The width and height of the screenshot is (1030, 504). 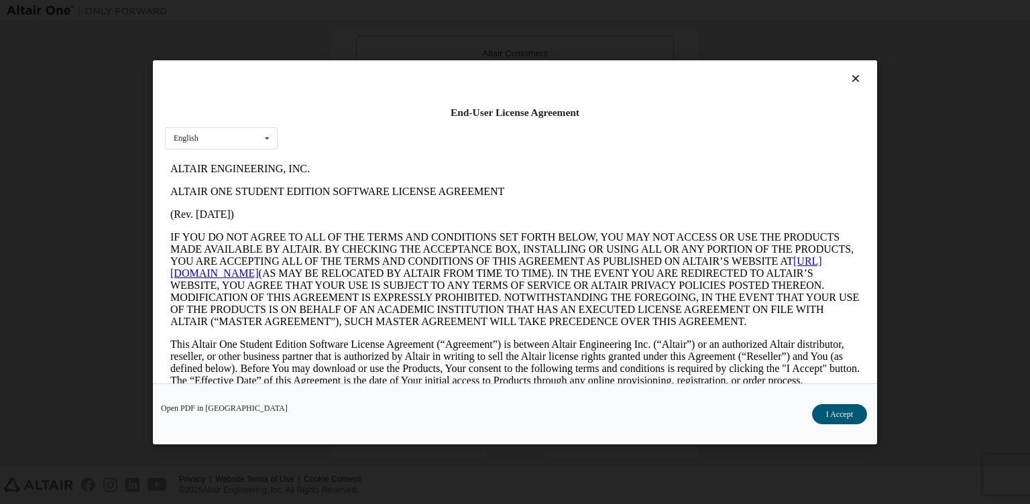 I want to click on div: English, so click(x=186, y=138).